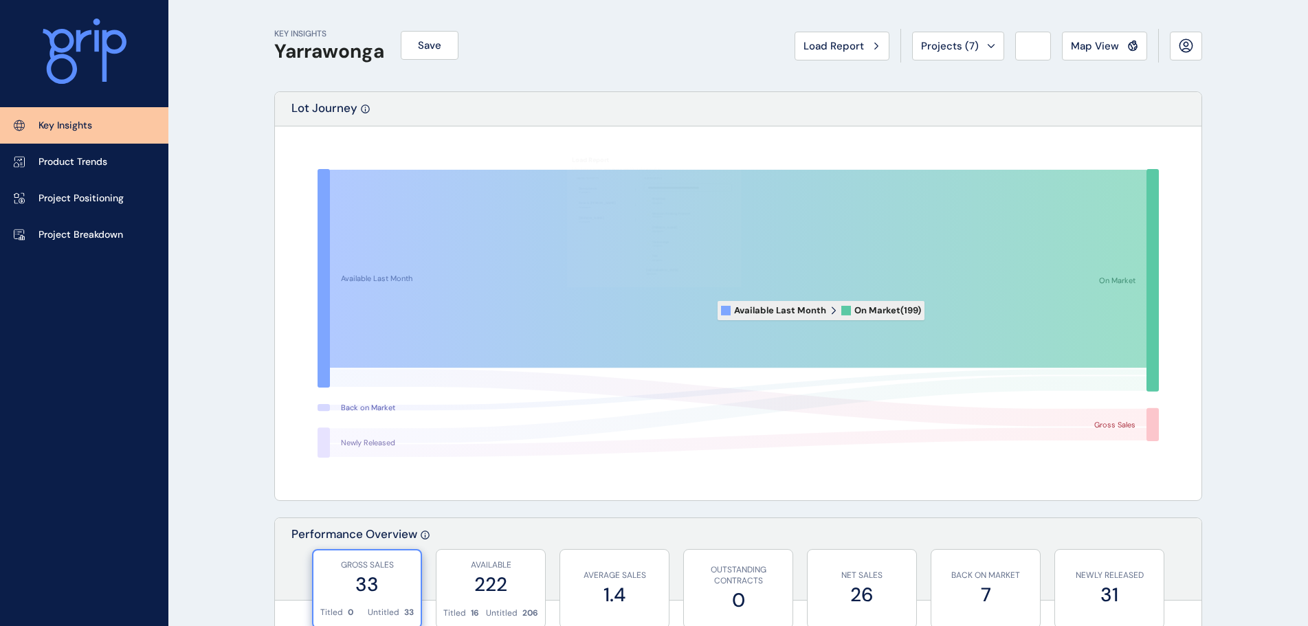  What do you see at coordinates (73, 162) in the screenshot?
I see `p: Product Trends` at bounding box center [73, 162].